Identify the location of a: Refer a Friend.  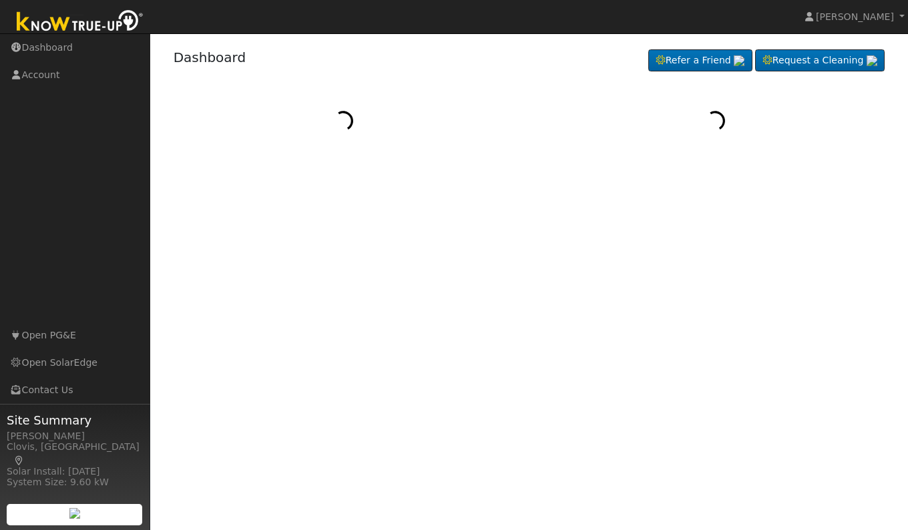
(700, 61).